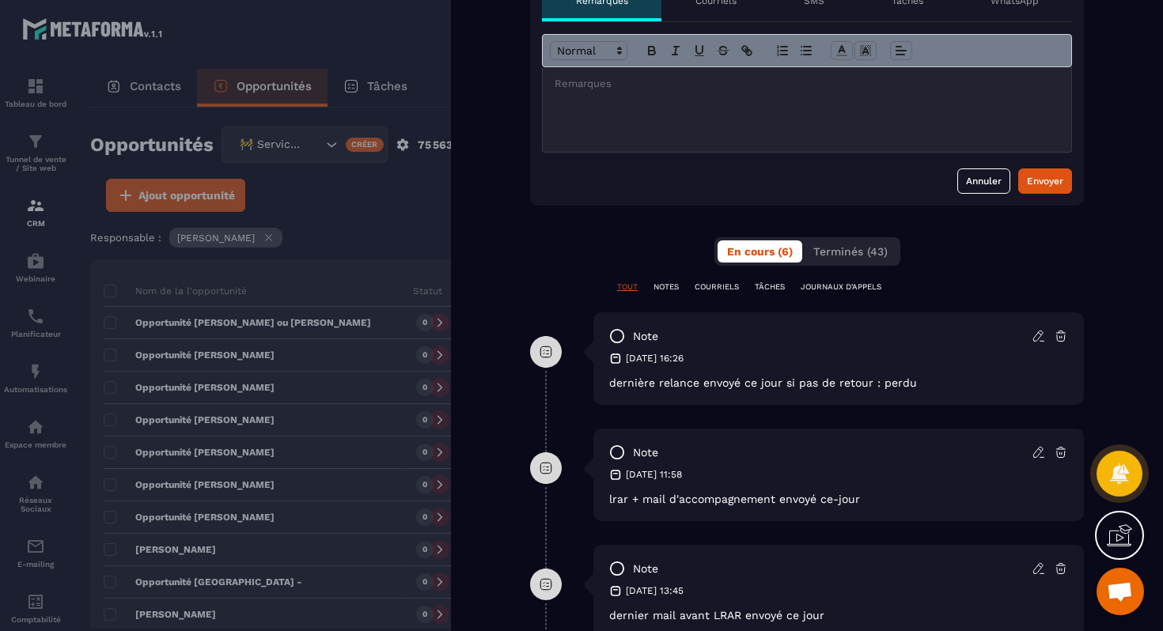 This screenshot has height=631, width=1163. I want to click on p: COURRIELS, so click(717, 287).